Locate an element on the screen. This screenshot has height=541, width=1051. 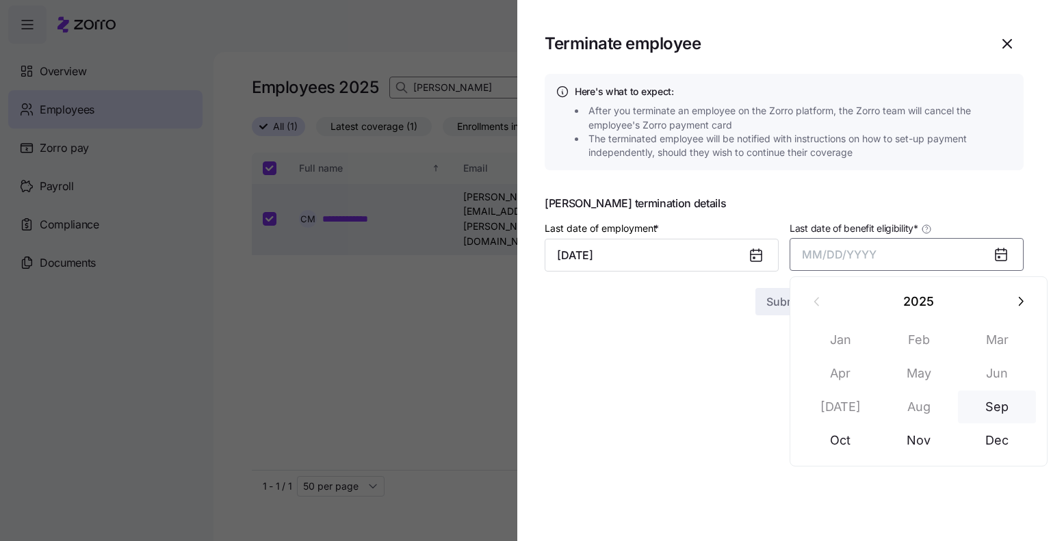
button: Nov is located at coordinates (919, 440).